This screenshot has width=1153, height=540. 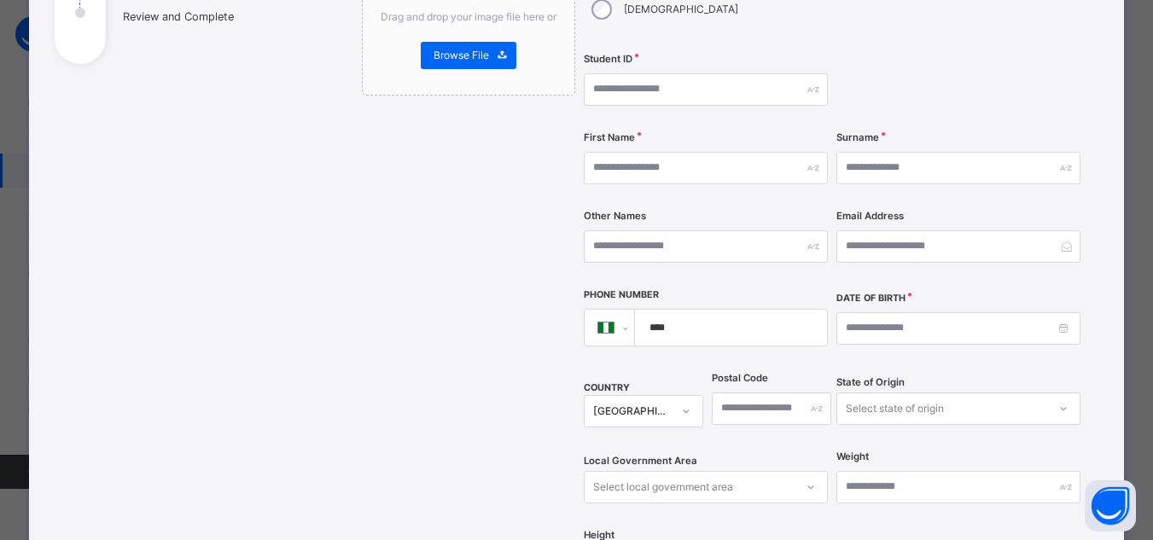 What do you see at coordinates (461, 55) in the screenshot?
I see `span: Browse File` at bounding box center [461, 55].